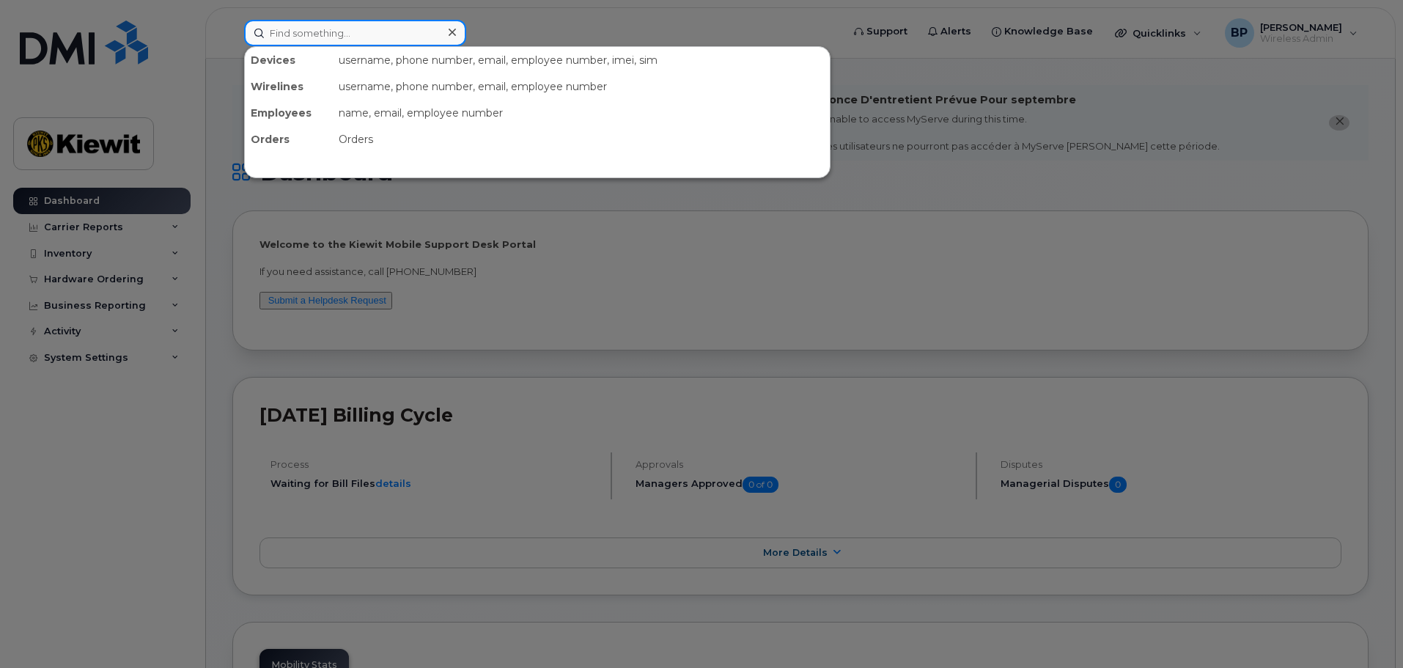 Image resolution: width=1403 pixels, height=668 pixels. Describe the element at coordinates (581, 60) in the screenshot. I see `div: username, phone number, email, employee number, imei, sim` at that location.